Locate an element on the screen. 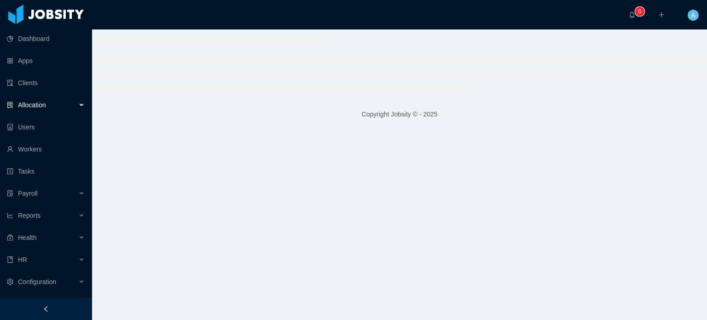 The width and height of the screenshot is (707, 320). a: icon: auditClients is located at coordinates (46, 83).